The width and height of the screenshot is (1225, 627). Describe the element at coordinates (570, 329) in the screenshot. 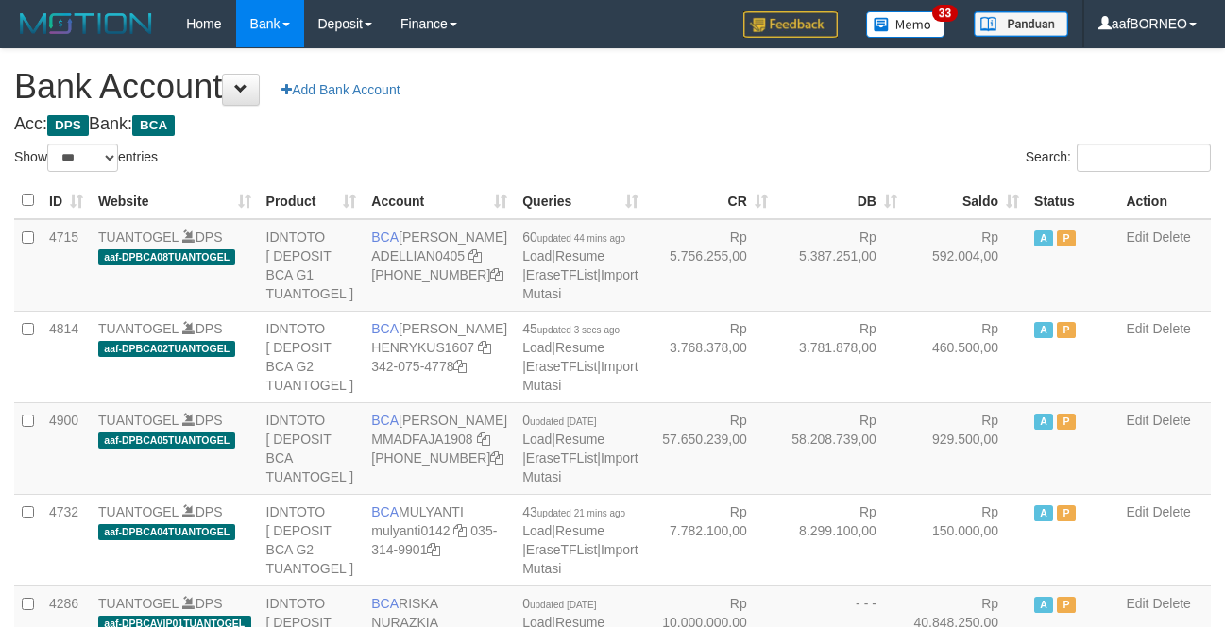

I see `span: 45` at that location.